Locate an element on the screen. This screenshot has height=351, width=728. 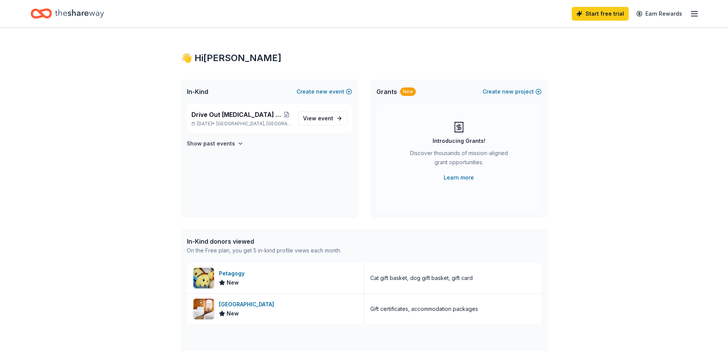
h4: Show past events is located at coordinates (211, 144).